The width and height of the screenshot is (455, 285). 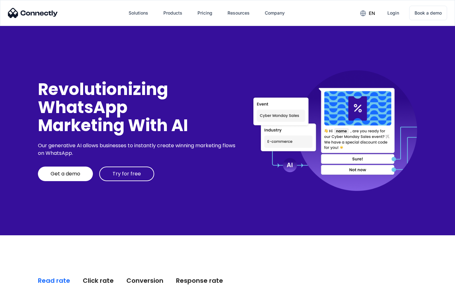 I want to click on a: Pricing, so click(x=205, y=13).